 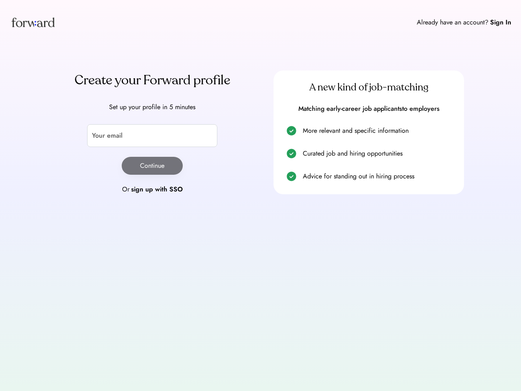 What do you see at coordinates (379, 154) in the screenshot?
I see `div: Curated job and hiring opportunities` at bounding box center [379, 154].